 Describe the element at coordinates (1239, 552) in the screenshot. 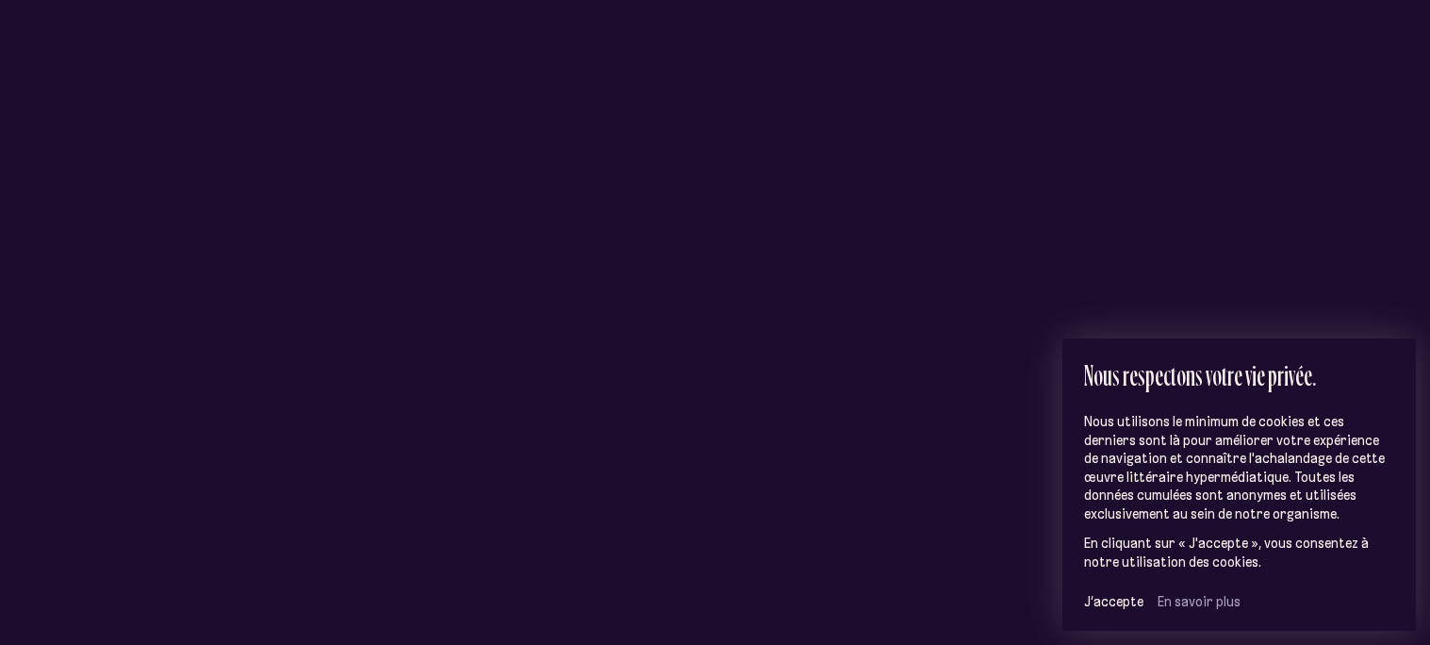

I see `p: En cliquant sur « J'accepte », vous consentez à notre utilisation des cookies.` at that location.